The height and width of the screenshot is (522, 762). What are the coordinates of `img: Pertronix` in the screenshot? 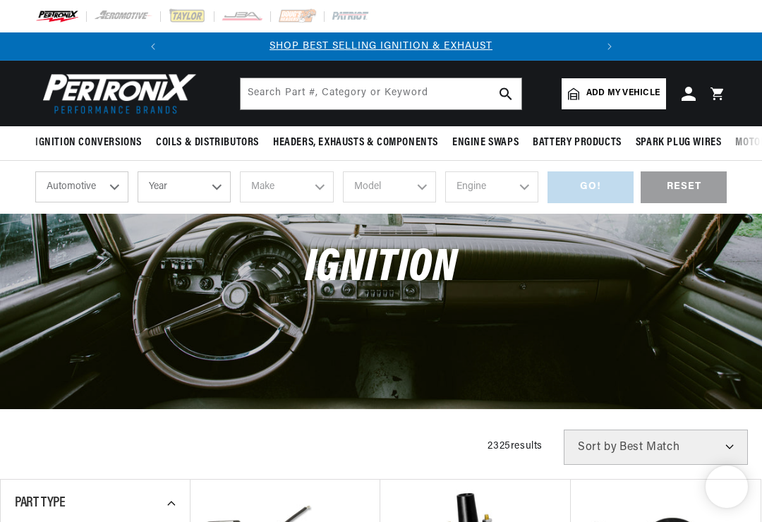 It's located at (116, 93).